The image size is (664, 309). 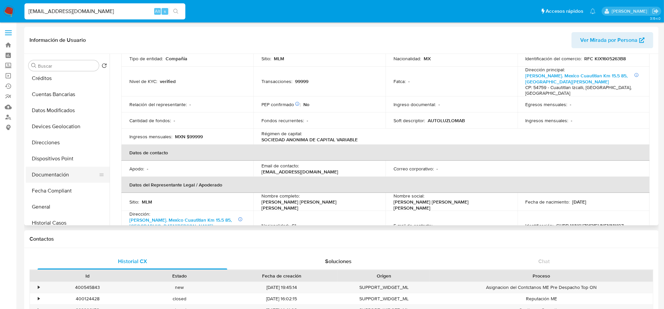 What do you see at coordinates (413, 226) in the screenshot?
I see `p: E-mail de contacto :` at bounding box center [413, 226].